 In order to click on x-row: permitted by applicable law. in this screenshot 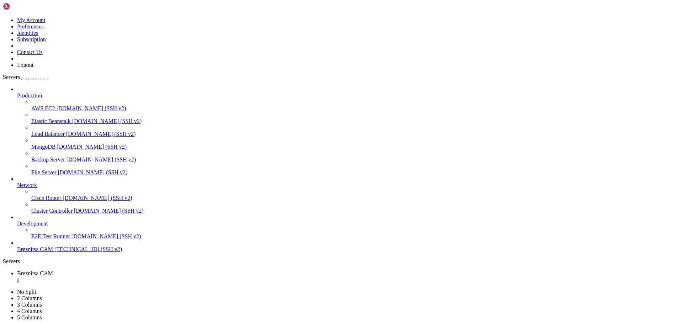, I will do `click(297, 48)`.